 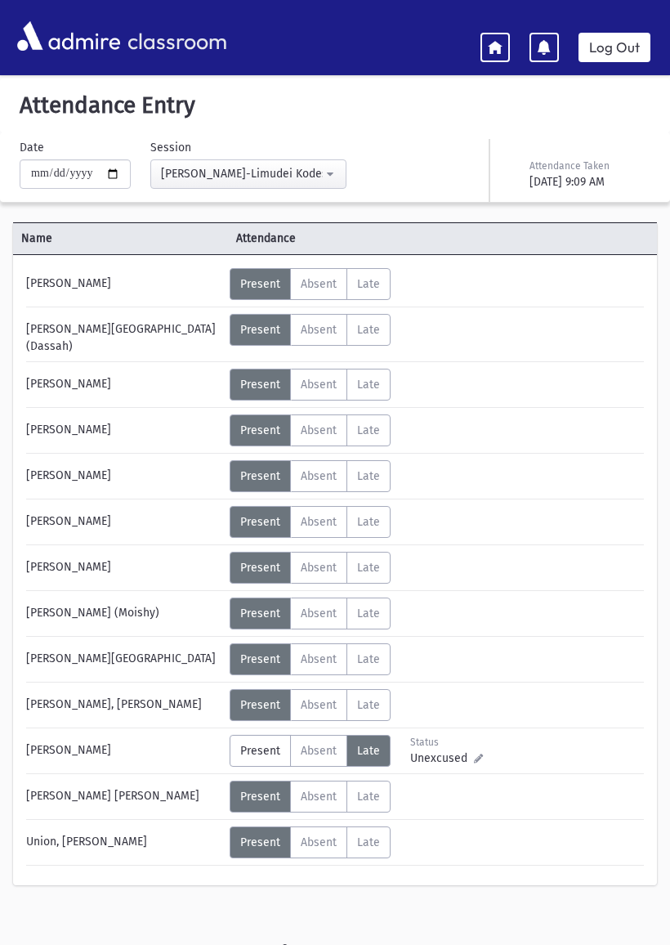 What do you see at coordinates (446, 742) in the screenshot?
I see `div: Status` at bounding box center [446, 742].